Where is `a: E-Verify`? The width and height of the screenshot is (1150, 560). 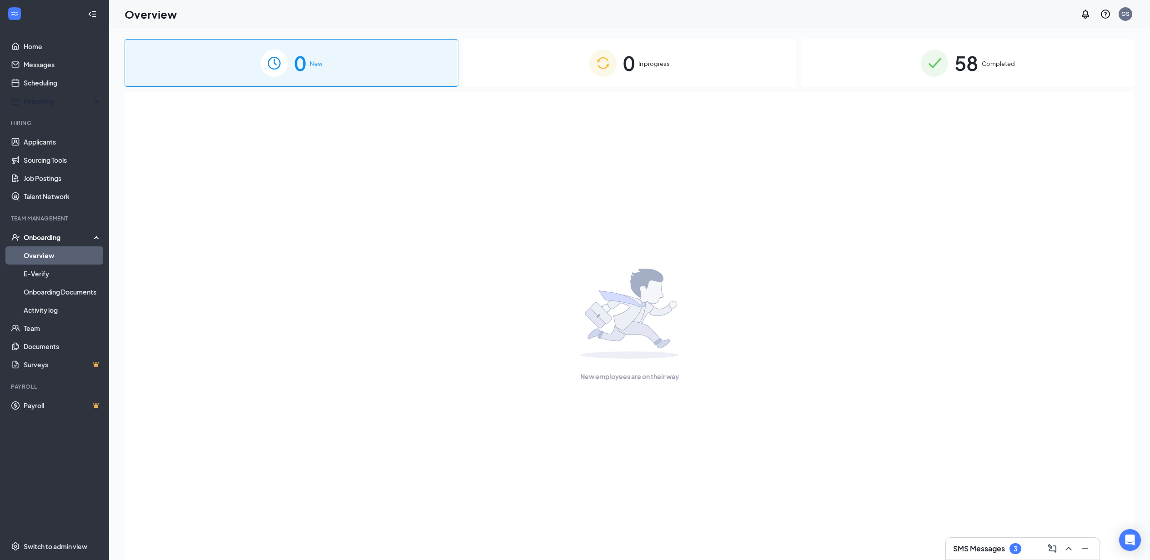 a: E-Verify is located at coordinates (62, 274).